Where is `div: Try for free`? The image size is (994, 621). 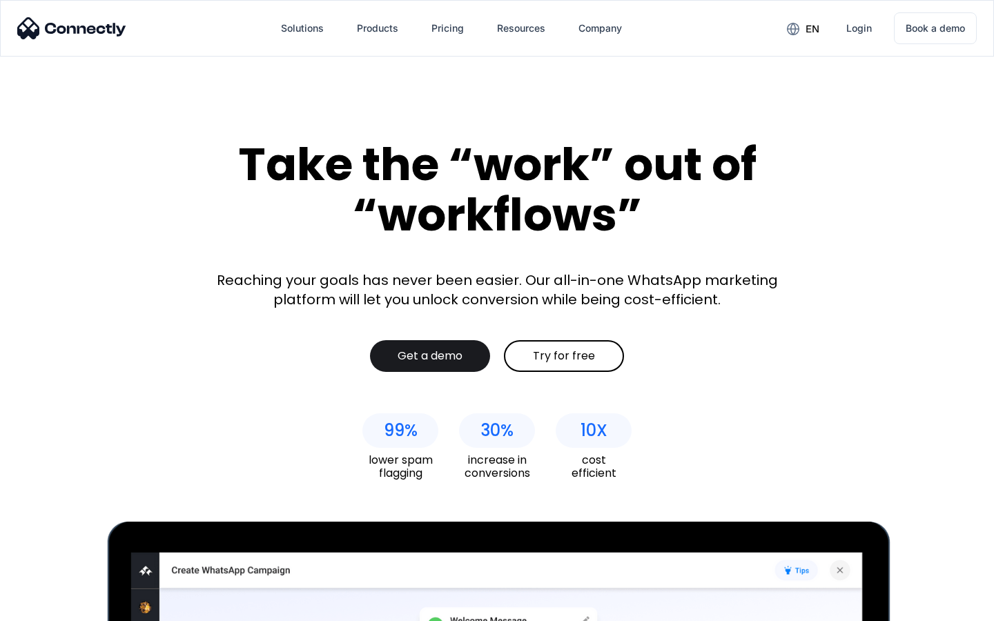 div: Try for free is located at coordinates (564, 356).